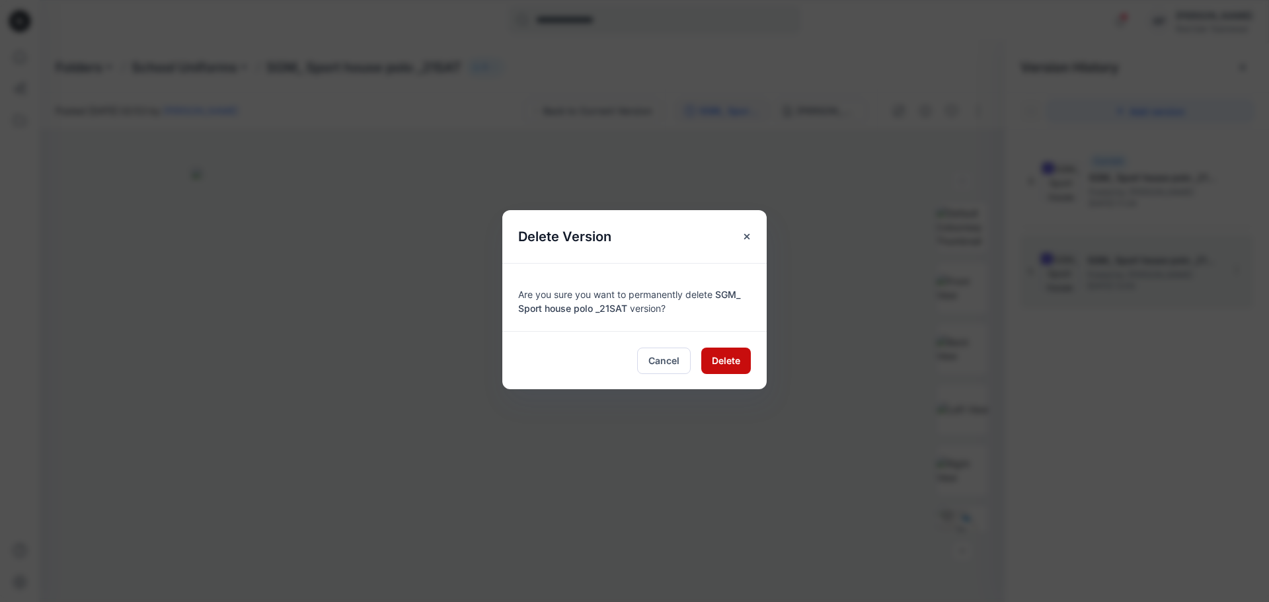 Image resolution: width=1269 pixels, height=602 pixels. Describe the element at coordinates (664, 360) in the screenshot. I see `span: Cancel` at that location.